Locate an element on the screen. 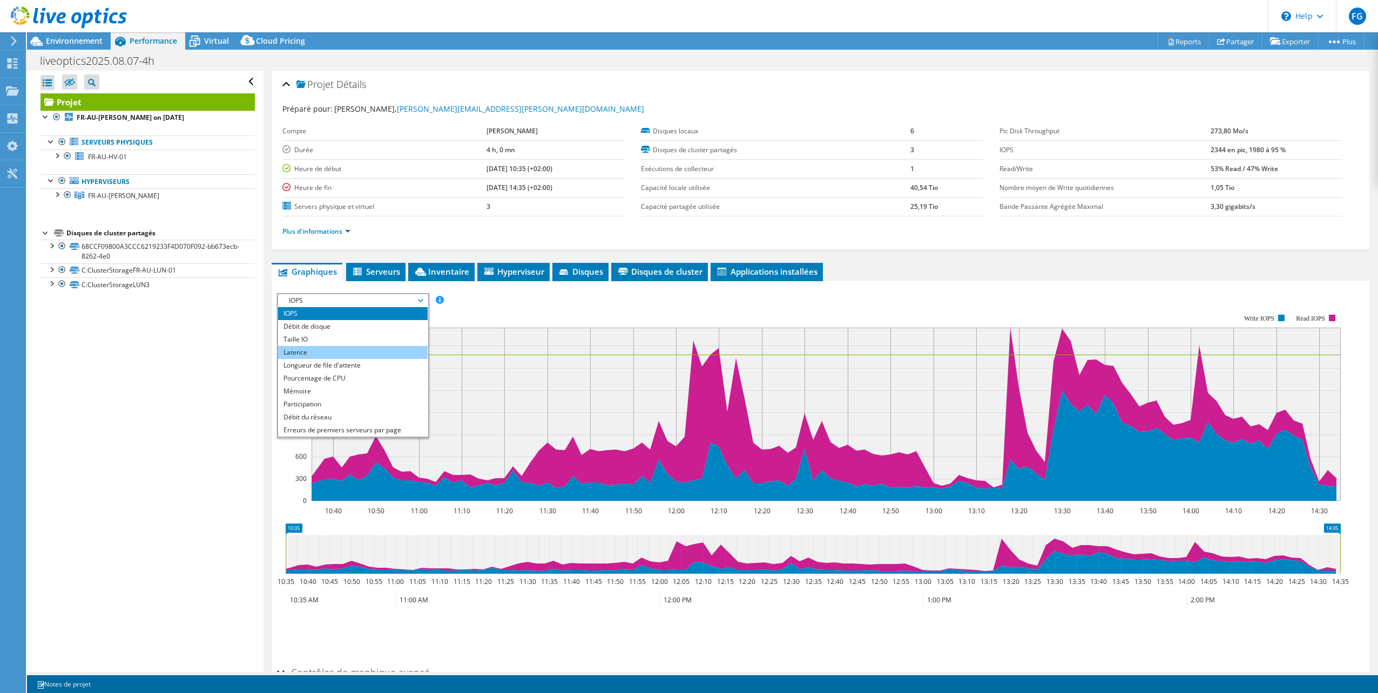 The height and width of the screenshot is (693, 1378). text: 13:25 is located at coordinates (1032, 581).